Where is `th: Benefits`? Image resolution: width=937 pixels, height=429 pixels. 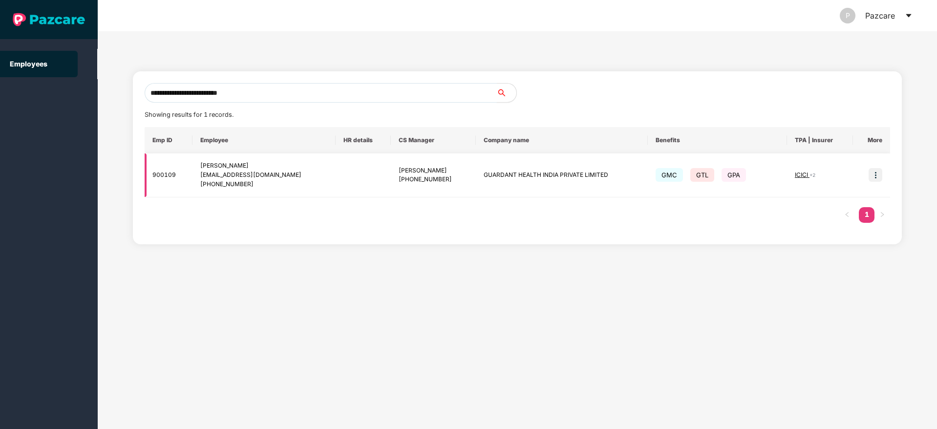 th: Benefits is located at coordinates (717, 140).